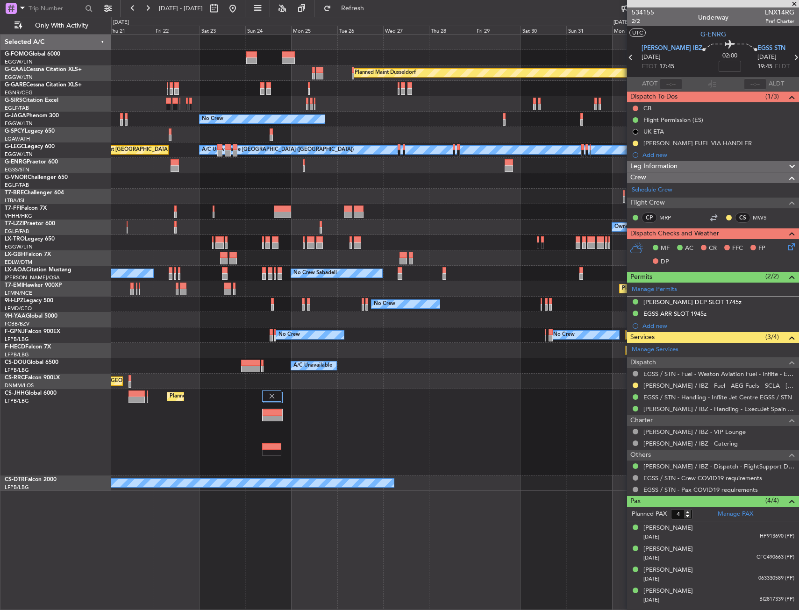 The width and height of the screenshot is (799, 610). What do you see at coordinates (713, 249) in the screenshot?
I see `span: CR` at bounding box center [713, 249].